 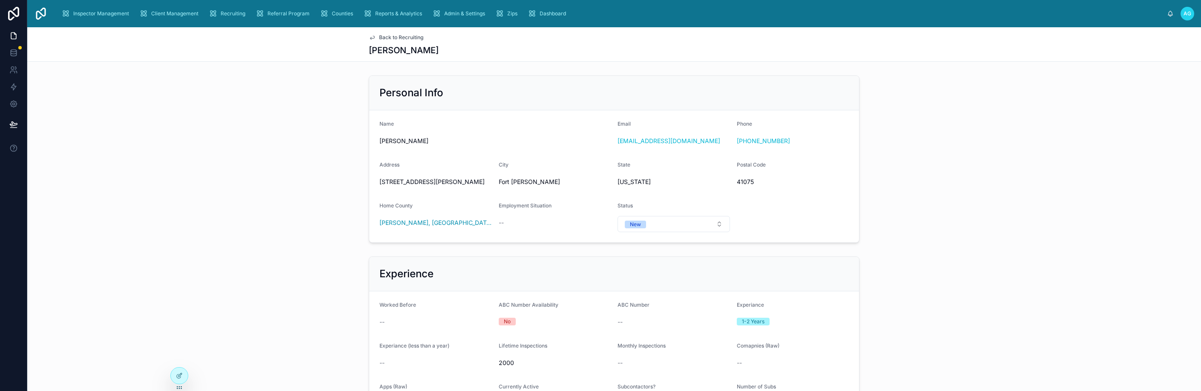 What do you see at coordinates (465, 14) in the screenshot?
I see `span: Admin & Settings` at bounding box center [465, 14].